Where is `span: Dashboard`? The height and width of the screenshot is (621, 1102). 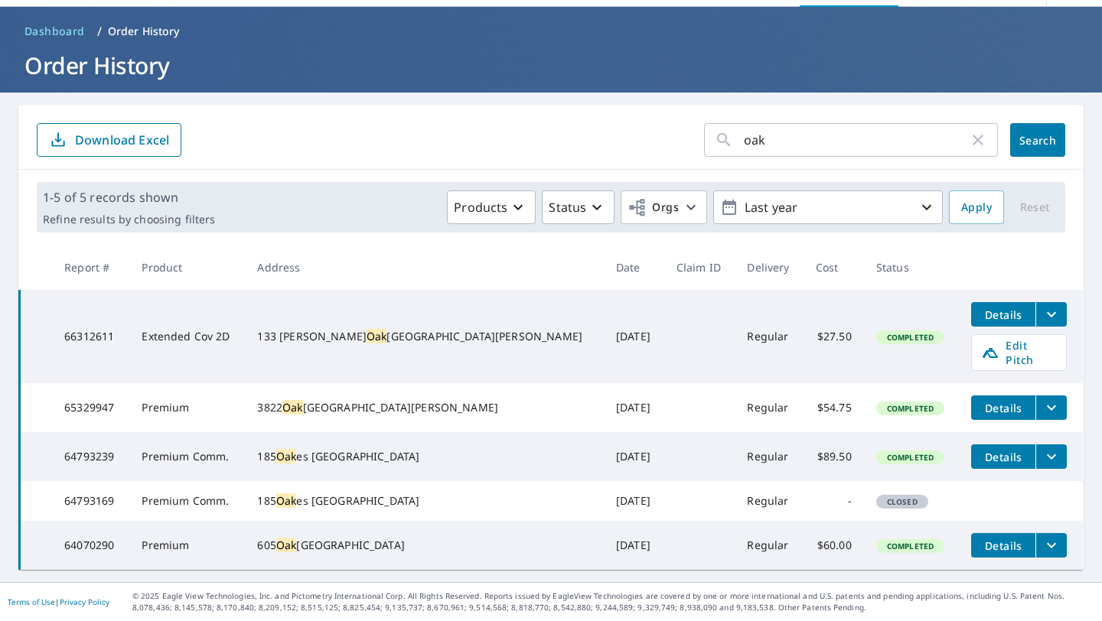 span: Dashboard is located at coordinates (54, 31).